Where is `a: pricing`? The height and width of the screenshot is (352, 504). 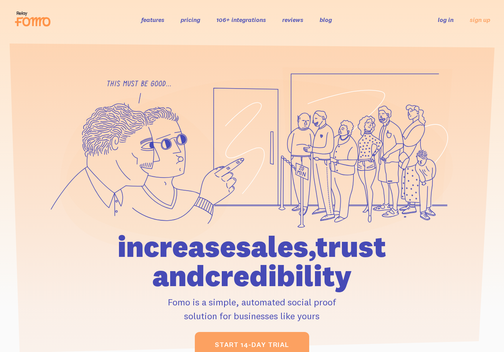 a: pricing is located at coordinates (190, 20).